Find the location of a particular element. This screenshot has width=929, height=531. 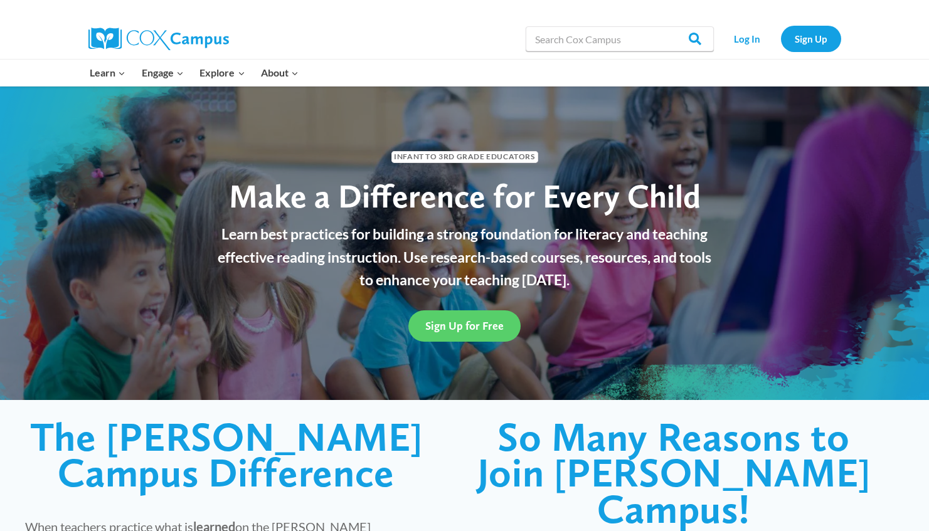

p: Learn best practices for building a strong foundation for literacy and teaching effective reading... is located at coordinates (465, 257).